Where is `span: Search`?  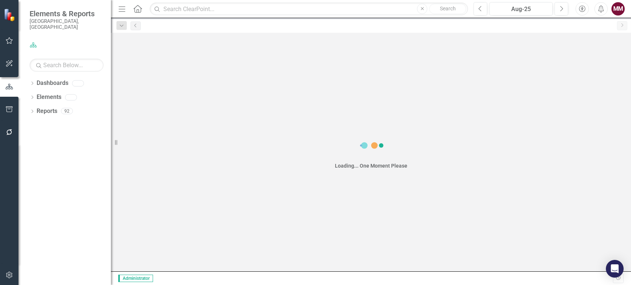
span: Search is located at coordinates (448, 9).